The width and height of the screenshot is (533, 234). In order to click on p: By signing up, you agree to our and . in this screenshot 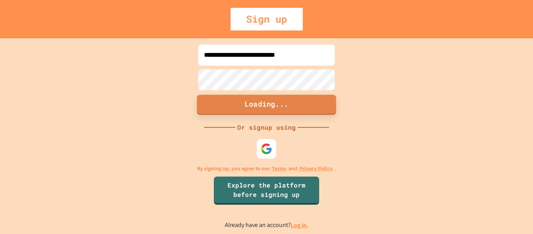, I will do `click(267, 168)`.